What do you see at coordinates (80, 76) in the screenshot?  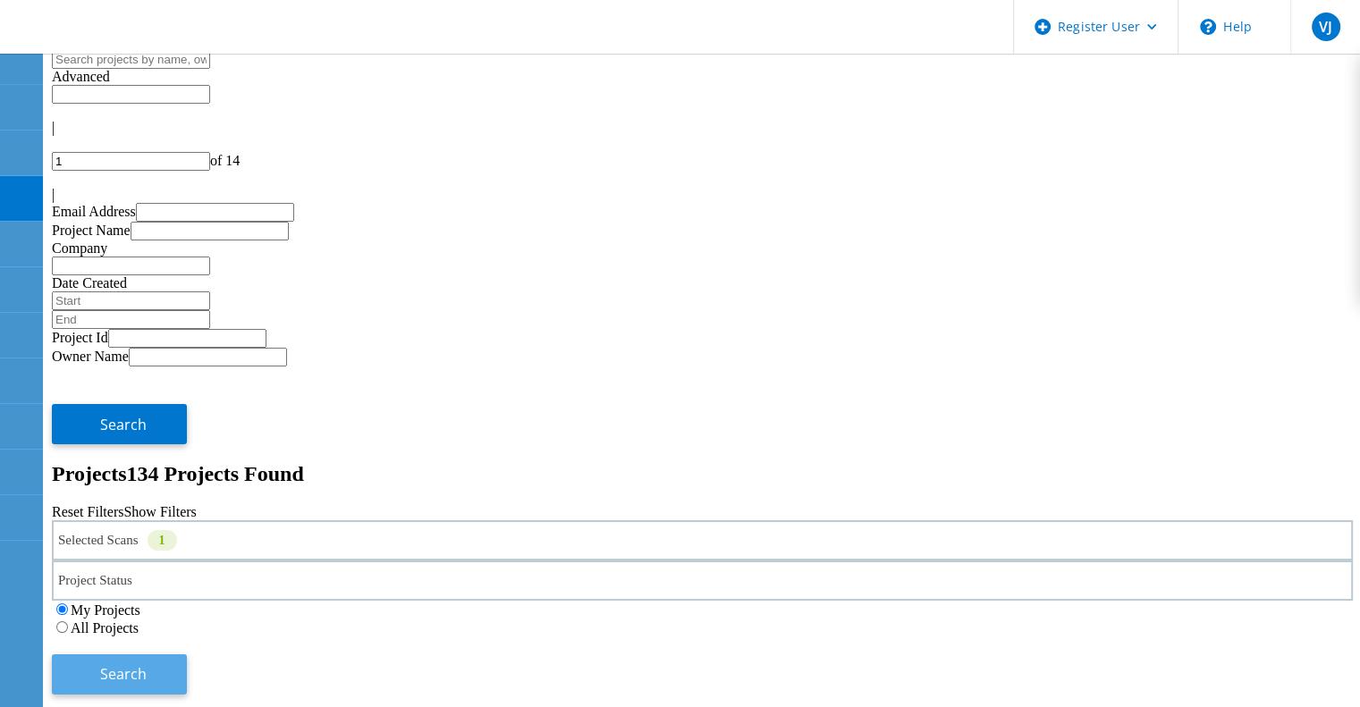 I see `span: Advanced` at bounding box center [80, 76].